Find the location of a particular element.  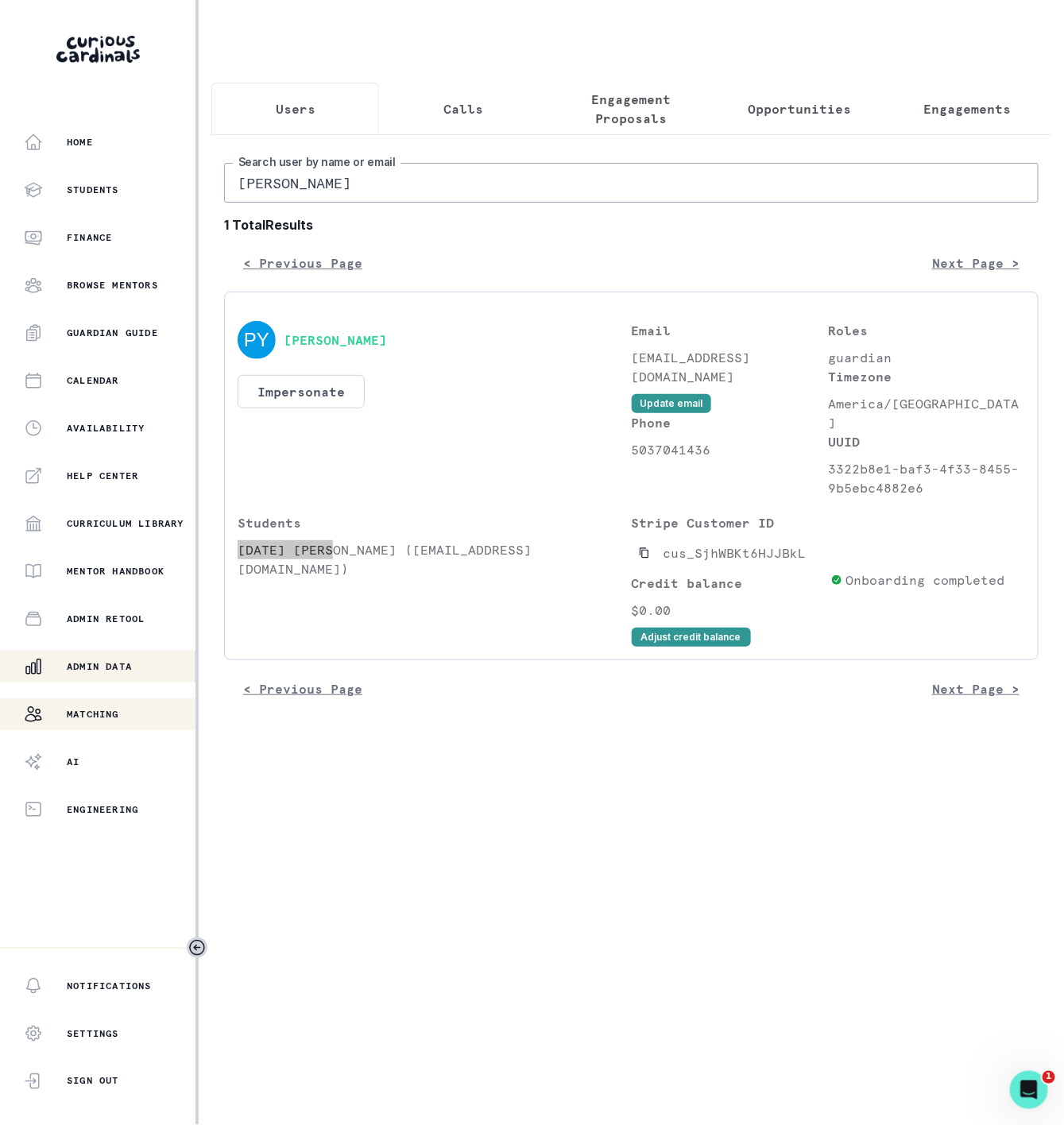

p: 3322b8e1-baf3-4f33-8455-9b5ebc4882e6 is located at coordinates (926, 478).